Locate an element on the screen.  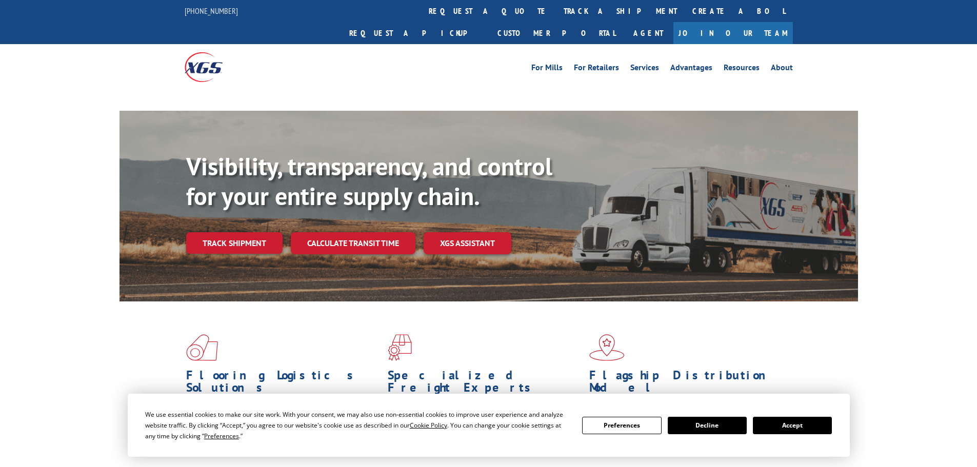
a: About is located at coordinates (782, 69).